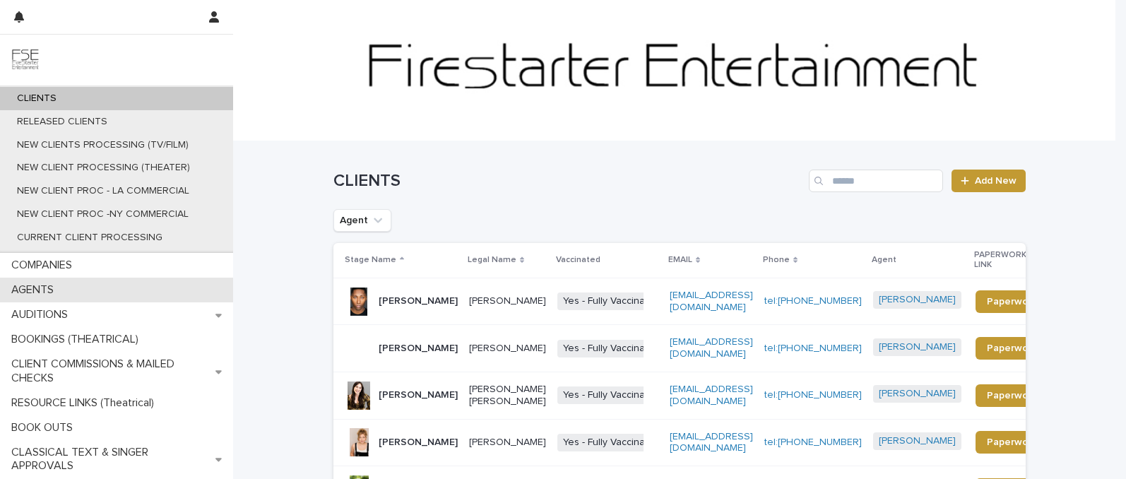  What do you see at coordinates (876, 181) in the screenshot?
I see `input: Search` at bounding box center [876, 181].